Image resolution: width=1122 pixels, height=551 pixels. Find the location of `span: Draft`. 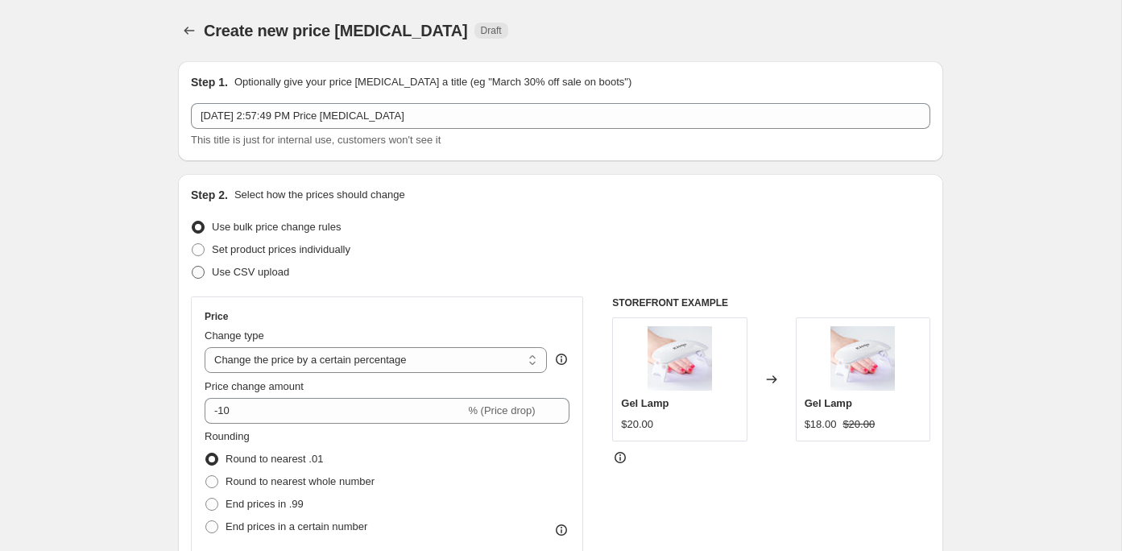

span: Draft is located at coordinates (491, 31).